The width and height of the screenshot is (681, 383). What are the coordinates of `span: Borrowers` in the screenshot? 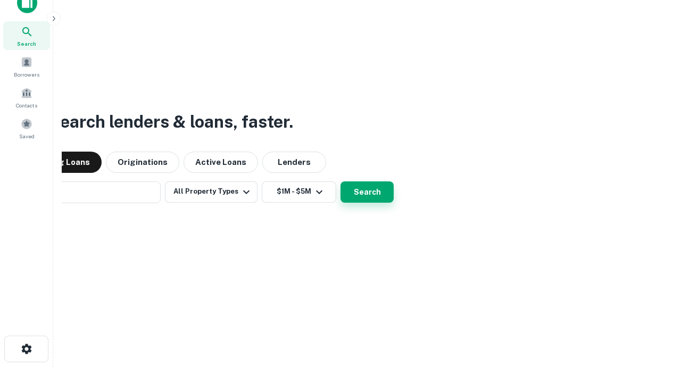 It's located at (27, 74).